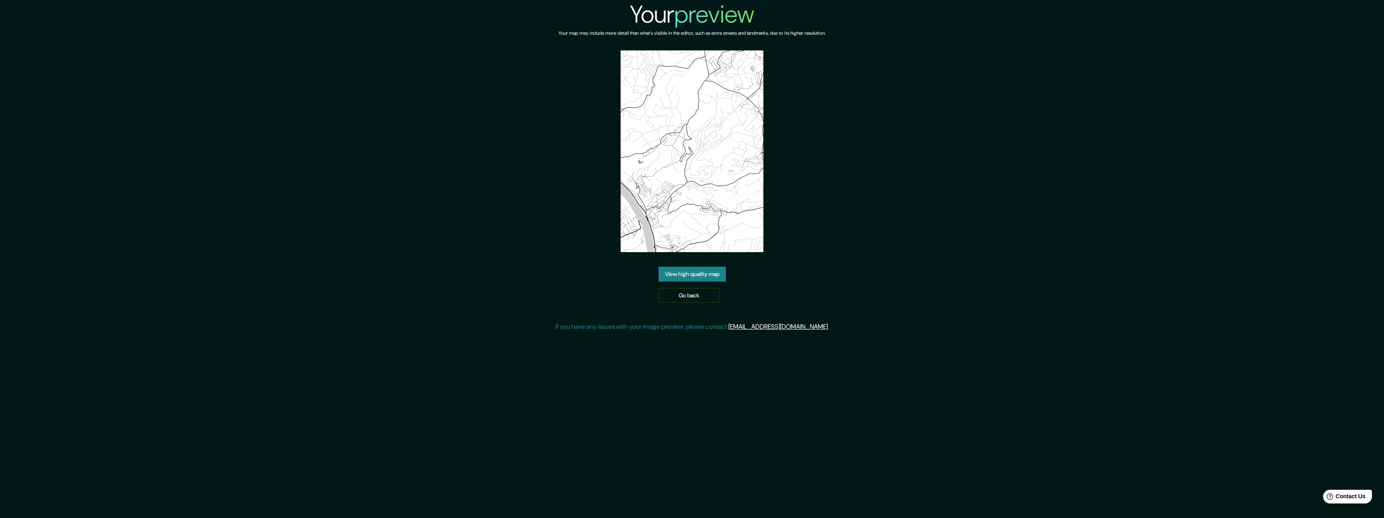  Describe the element at coordinates (692, 151) in the screenshot. I see `img: created-map-preview` at that location.